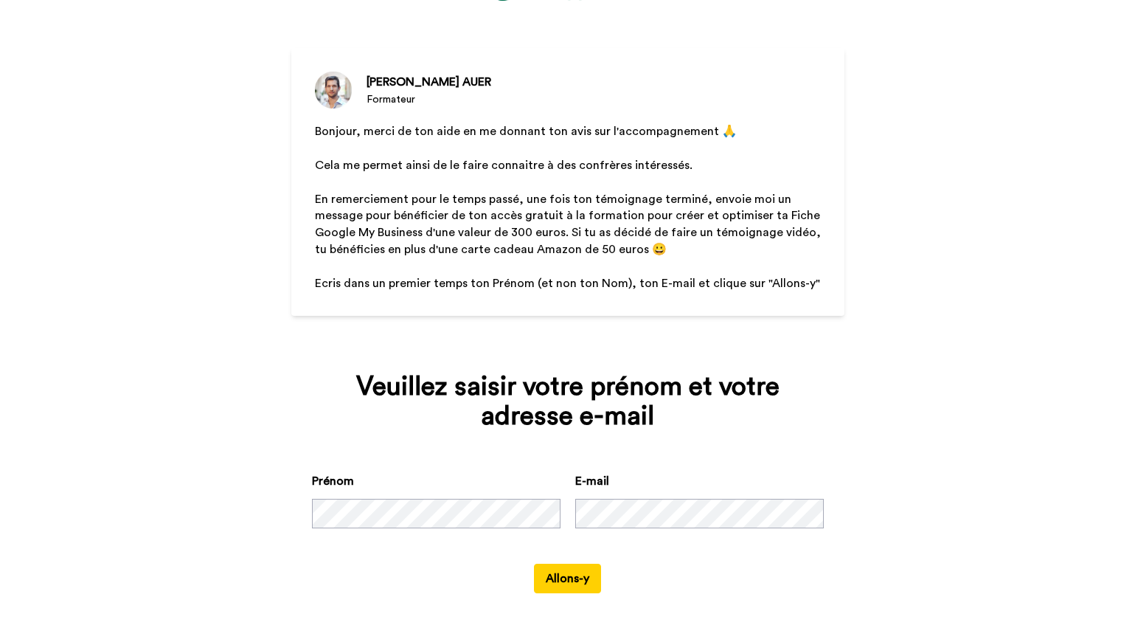 This screenshot has height=628, width=1135. Describe the element at coordinates (592, 481) in the screenshot. I see `label: E-mail` at that location.